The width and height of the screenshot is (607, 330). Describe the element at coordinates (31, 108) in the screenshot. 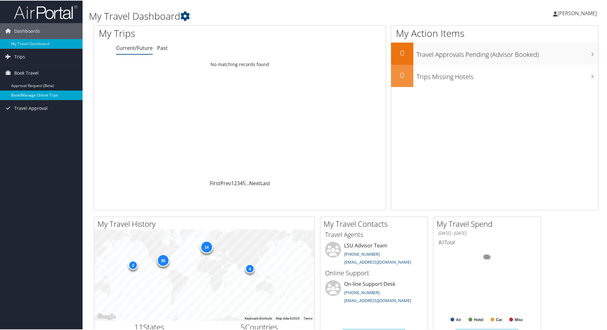

I see `span: Travel Approval` at that location.